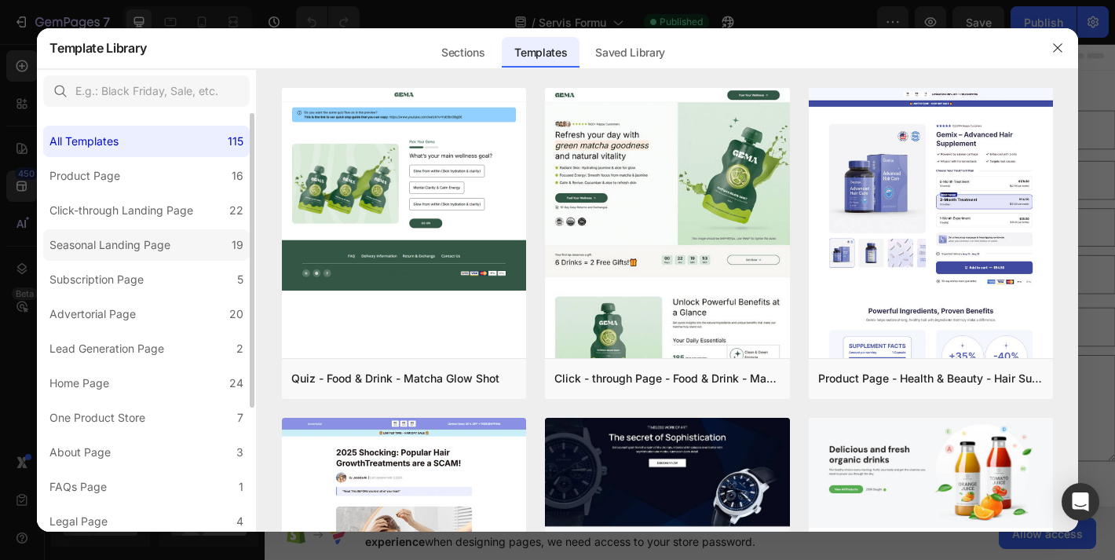 This screenshot has height=560, width=1115. I want to click on input: E.g.: Black Friday, Sale, etc., so click(146, 91).